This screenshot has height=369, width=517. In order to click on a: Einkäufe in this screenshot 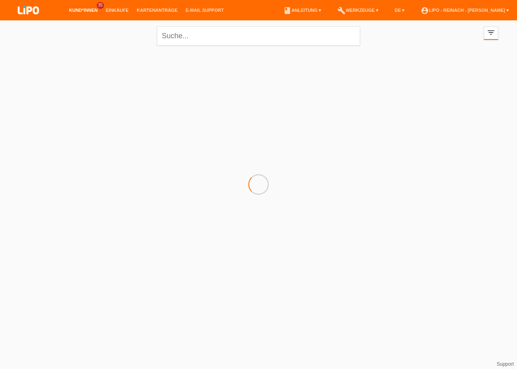, I will do `click(117, 10)`.